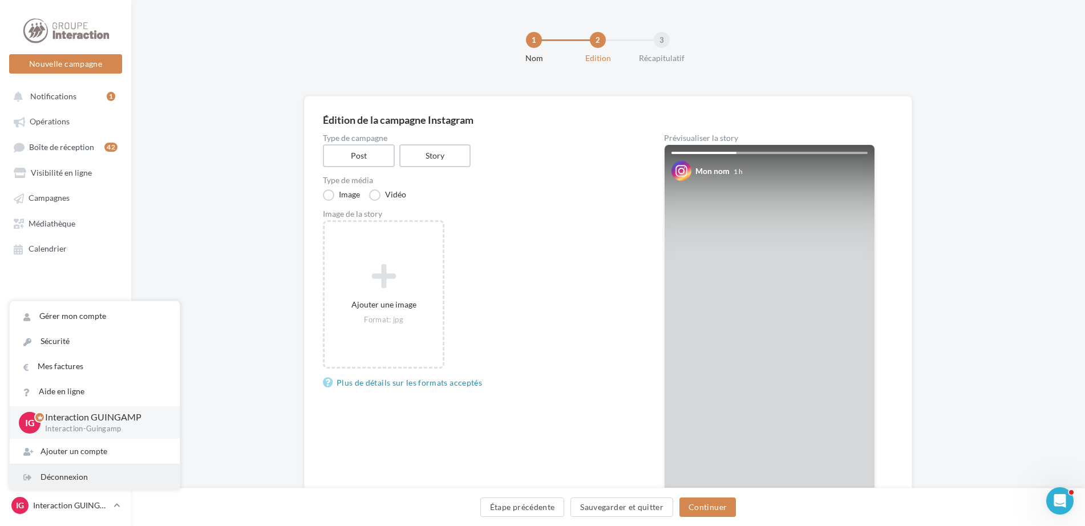 The width and height of the screenshot is (1085, 526). Describe the element at coordinates (523, 507) in the screenshot. I see `button: Étape précédente` at that location.